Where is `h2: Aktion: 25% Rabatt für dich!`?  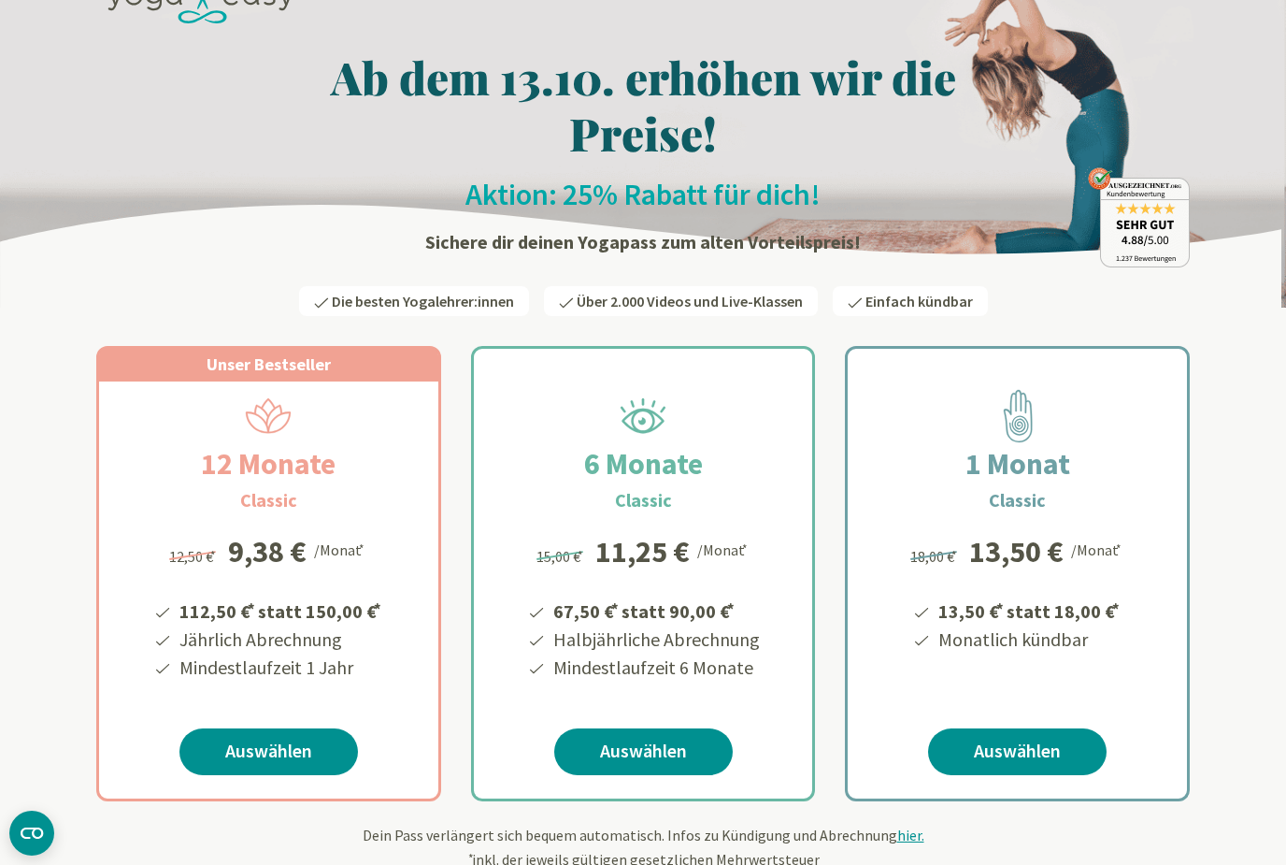 h2: Aktion: 25% Rabatt für dich! is located at coordinates (643, 194).